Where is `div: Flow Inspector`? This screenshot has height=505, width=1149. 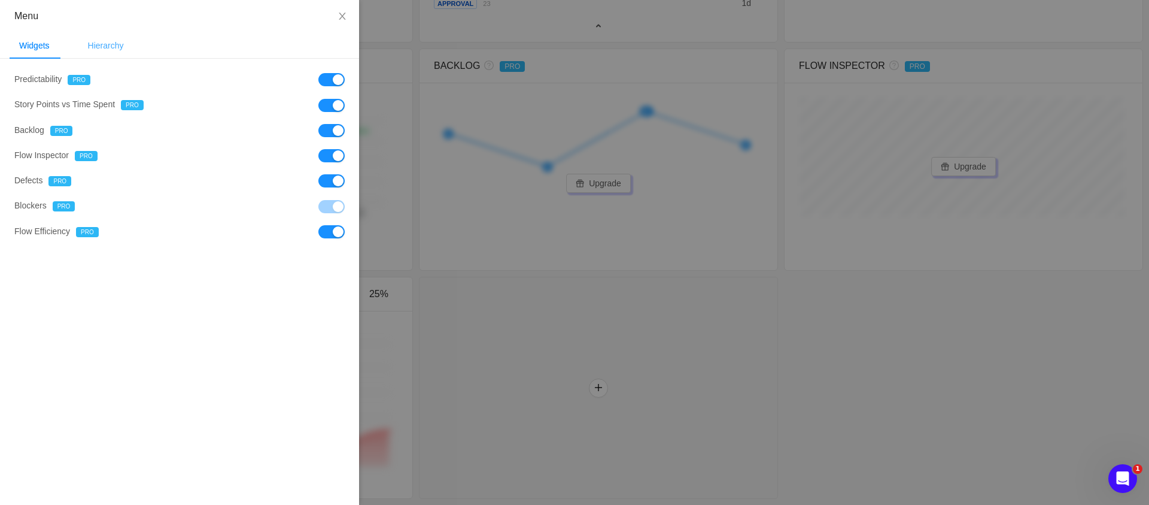
div: Flow Inspector is located at coordinates (97, 156).